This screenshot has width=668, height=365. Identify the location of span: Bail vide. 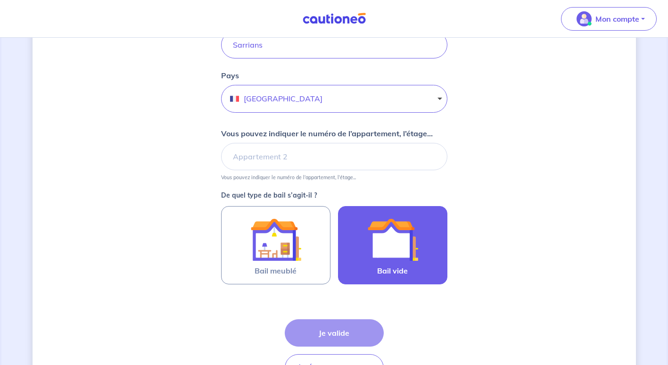
(392, 271).